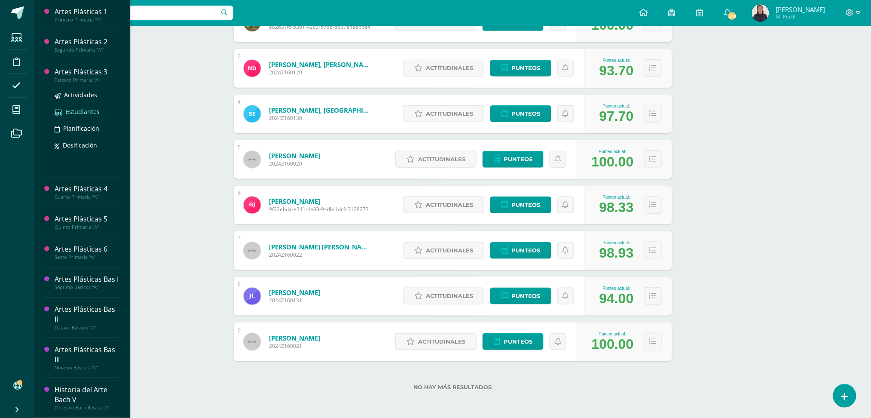  Describe the element at coordinates (87, 12) in the screenshot. I see `div: Artes Plásticas 1` at that location.